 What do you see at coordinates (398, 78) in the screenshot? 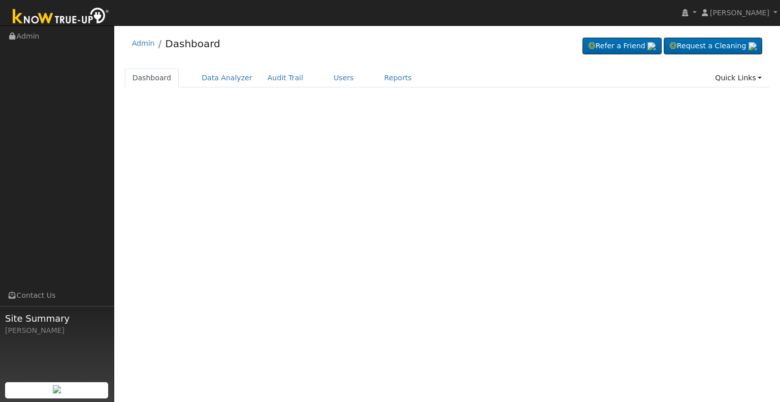
I see `a: Reports` at bounding box center [398, 78].